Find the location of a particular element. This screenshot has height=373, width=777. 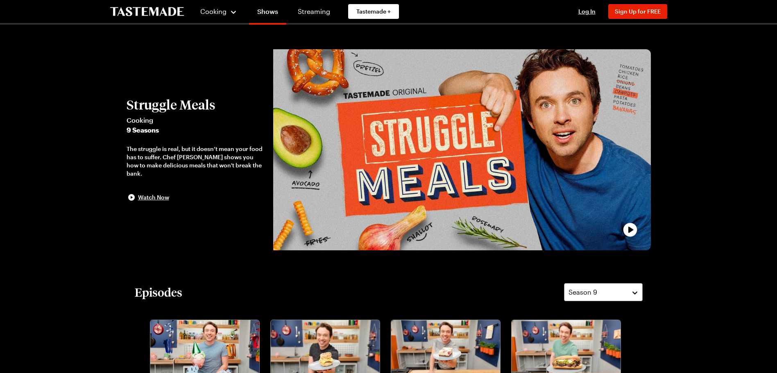

h2: Struggle Meals is located at coordinates (196, 104).